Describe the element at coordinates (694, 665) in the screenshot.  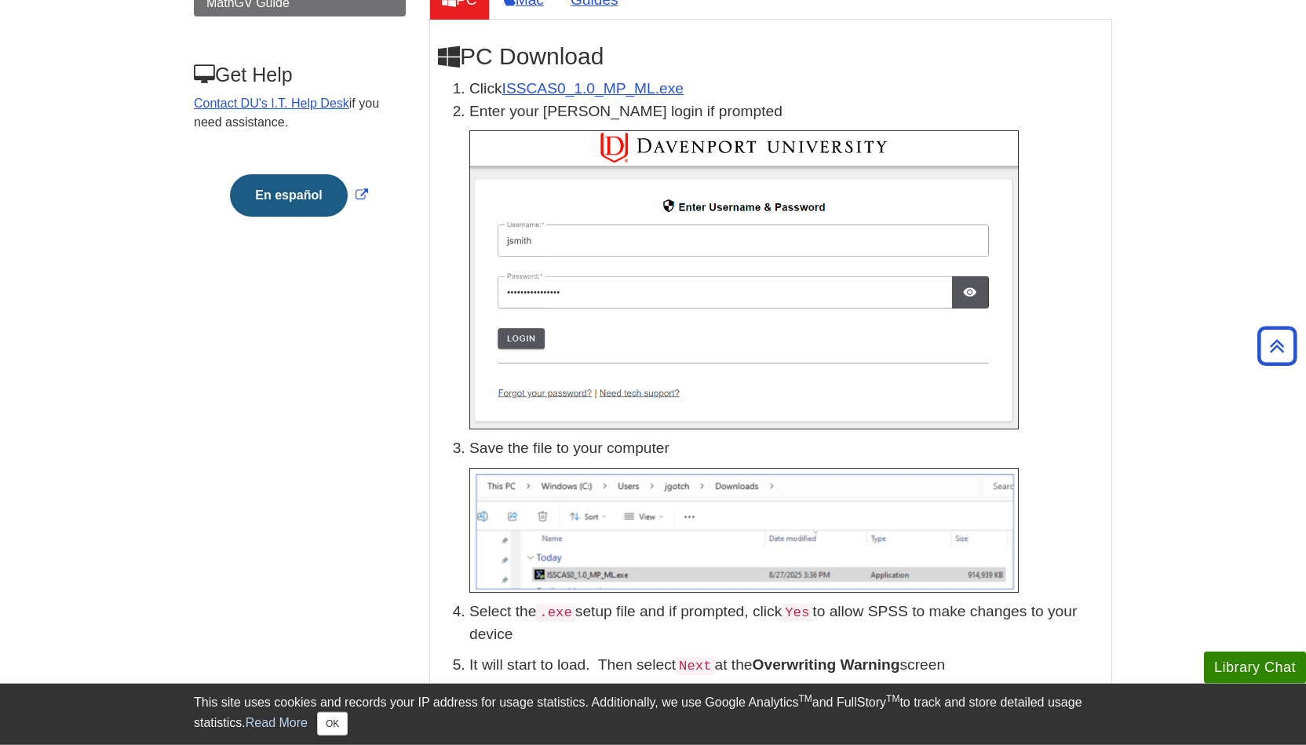
I see `code: Next` at that location.